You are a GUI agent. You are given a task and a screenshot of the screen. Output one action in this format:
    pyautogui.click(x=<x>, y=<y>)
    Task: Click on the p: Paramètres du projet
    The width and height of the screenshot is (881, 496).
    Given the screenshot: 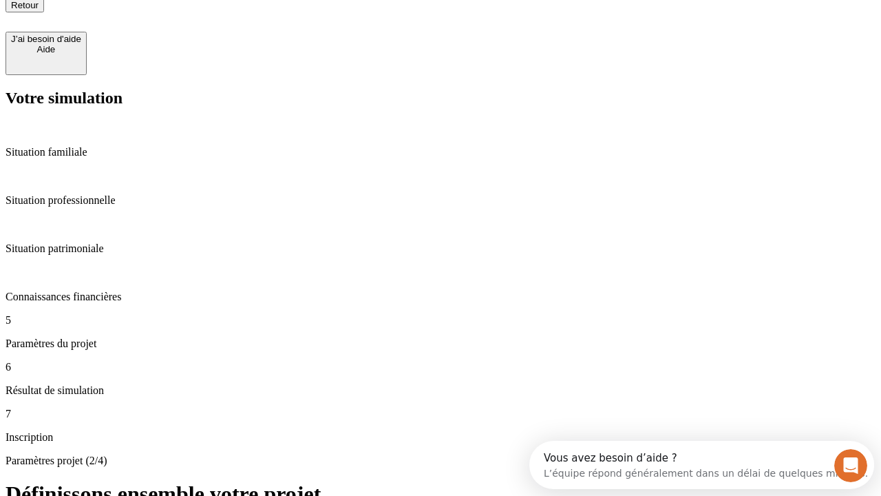 What is the action you would take?
    pyautogui.click(x=441, y=344)
    